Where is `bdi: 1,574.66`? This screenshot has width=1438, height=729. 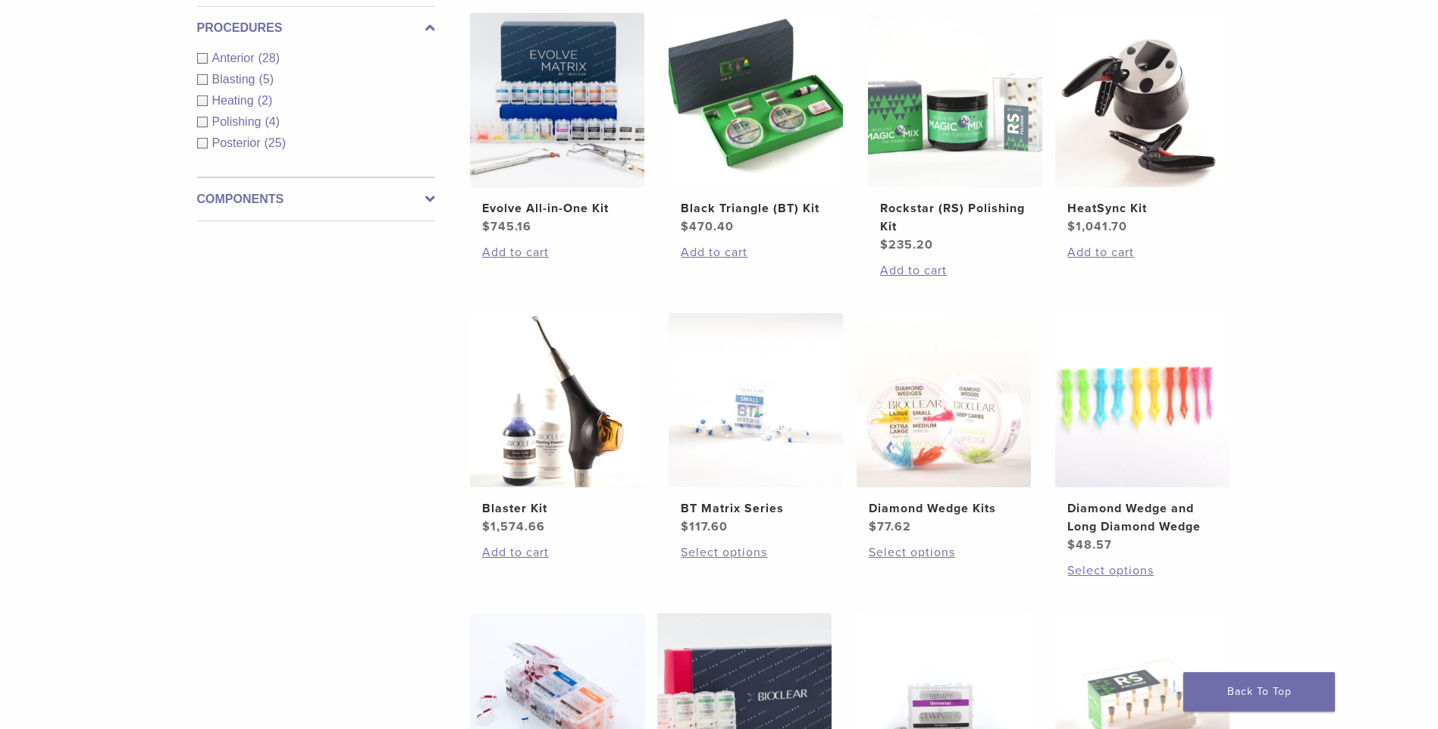 bdi: 1,574.66 is located at coordinates (513, 527).